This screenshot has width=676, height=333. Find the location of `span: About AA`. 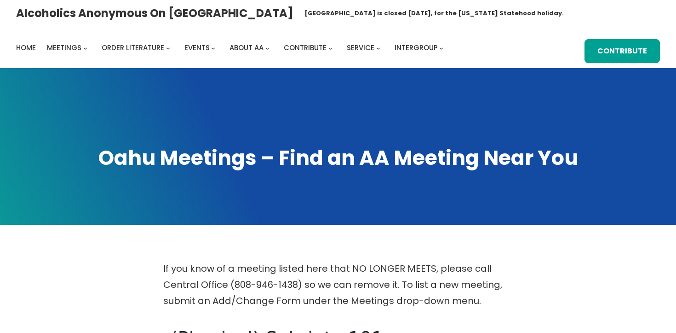

span: About AA is located at coordinates (247, 47).